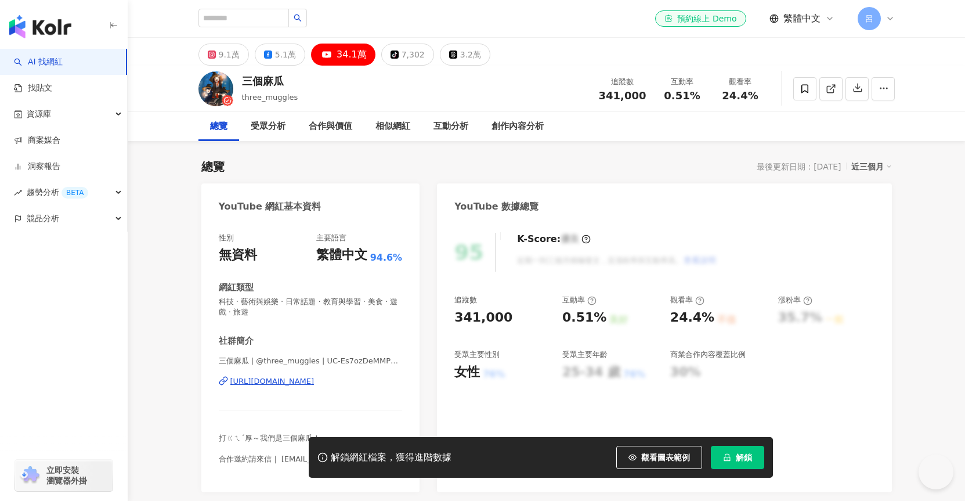 The width and height of the screenshot is (965, 501). Describe the element at coordinates (871, 167) in the screenshot. I see `div: 近三個月` at that location.